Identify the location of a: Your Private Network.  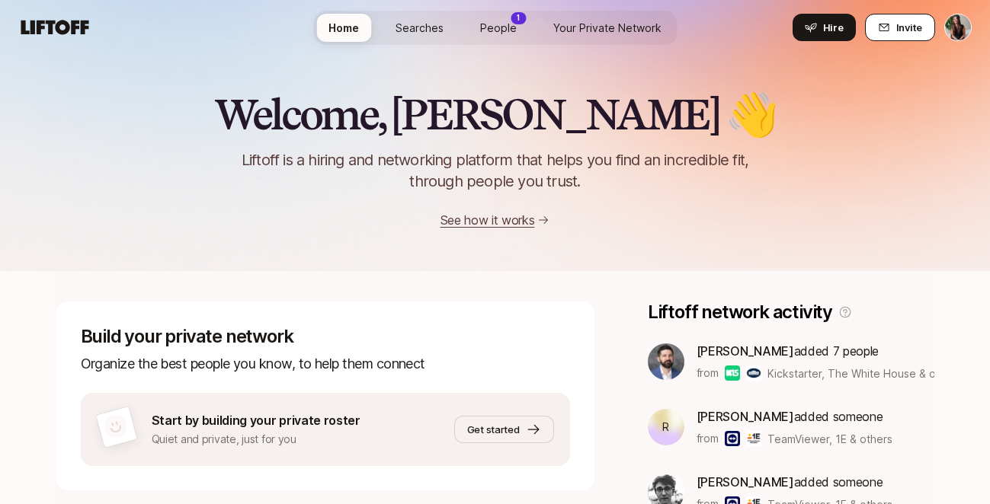
(607, 27).